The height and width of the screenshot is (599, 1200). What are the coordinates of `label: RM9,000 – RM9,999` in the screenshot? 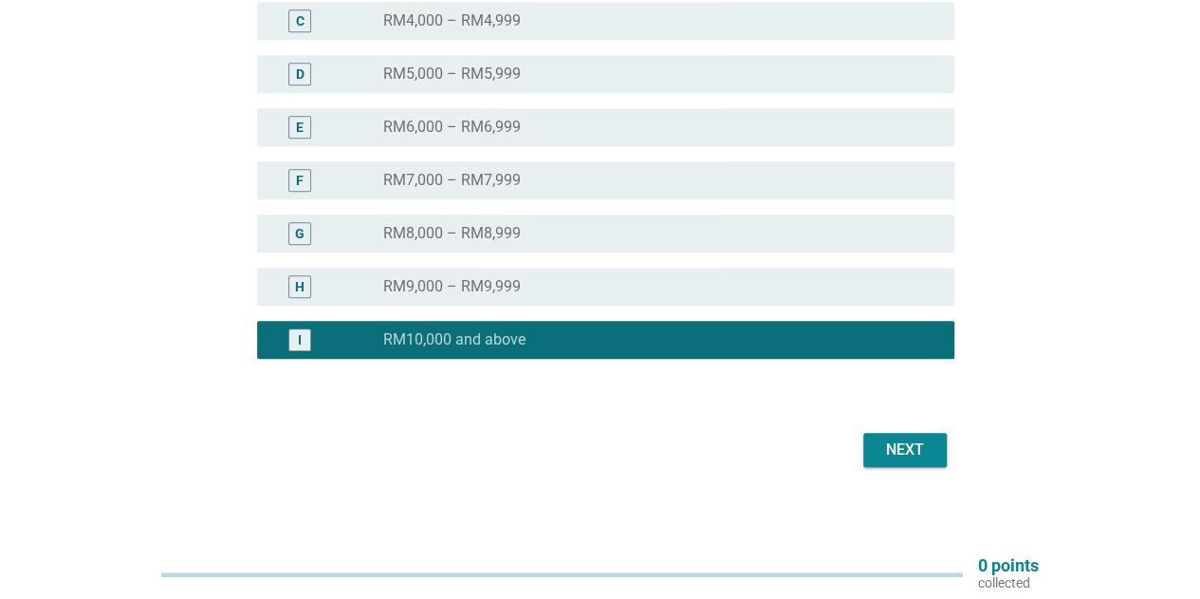 It's located at (452, 287).